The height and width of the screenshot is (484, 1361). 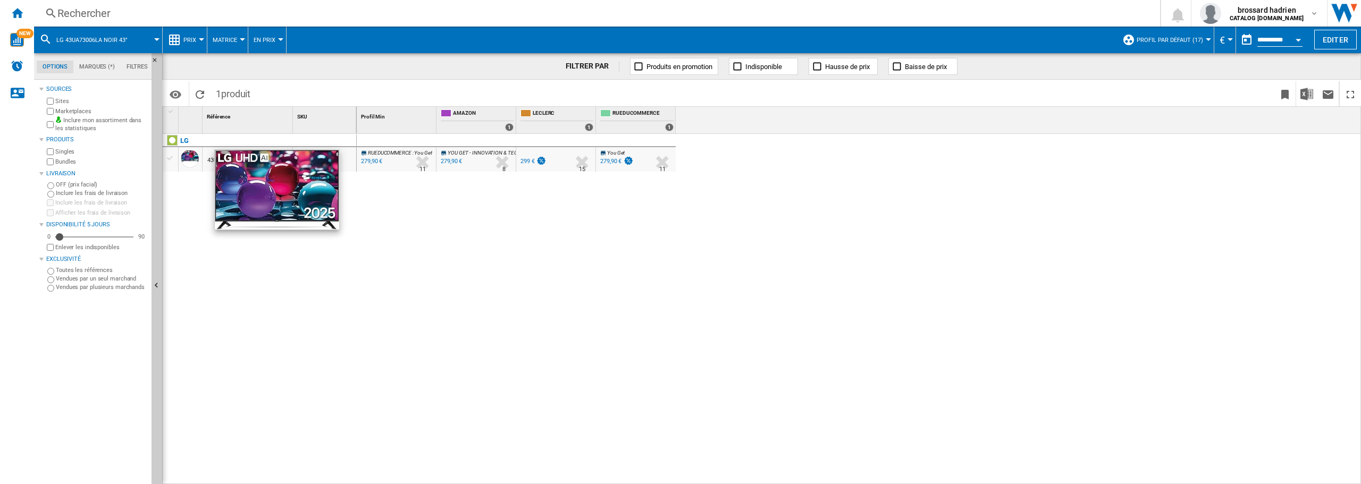 What do you see at coordinates (141, 237) in the screenshot?
I see `div: 90` at bounding box center [141, 237].